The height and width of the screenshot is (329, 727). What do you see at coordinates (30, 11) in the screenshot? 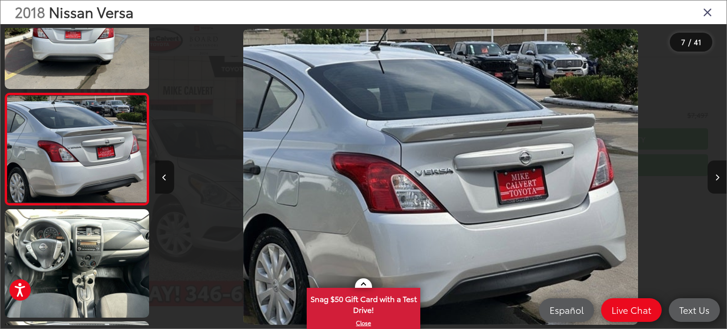
I see `span: 2018` at bounding box center [30, 11].